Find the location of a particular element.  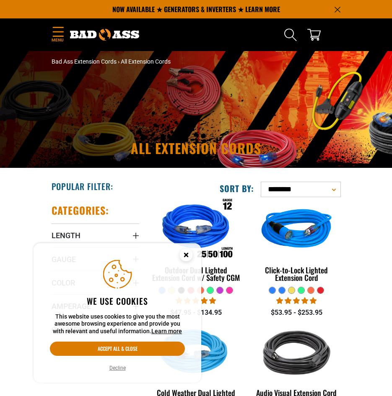

nav: breadcrumbs is located at coordinates (196, 62).